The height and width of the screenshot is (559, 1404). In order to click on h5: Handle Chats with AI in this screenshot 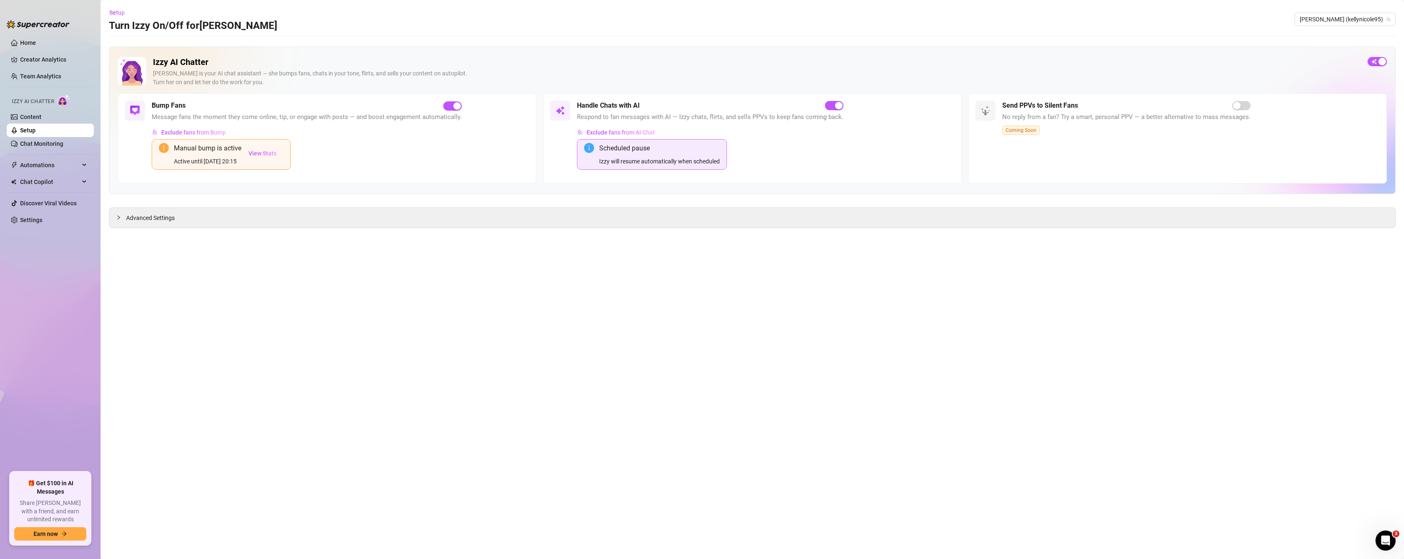, I will do `click(608, 106)`.